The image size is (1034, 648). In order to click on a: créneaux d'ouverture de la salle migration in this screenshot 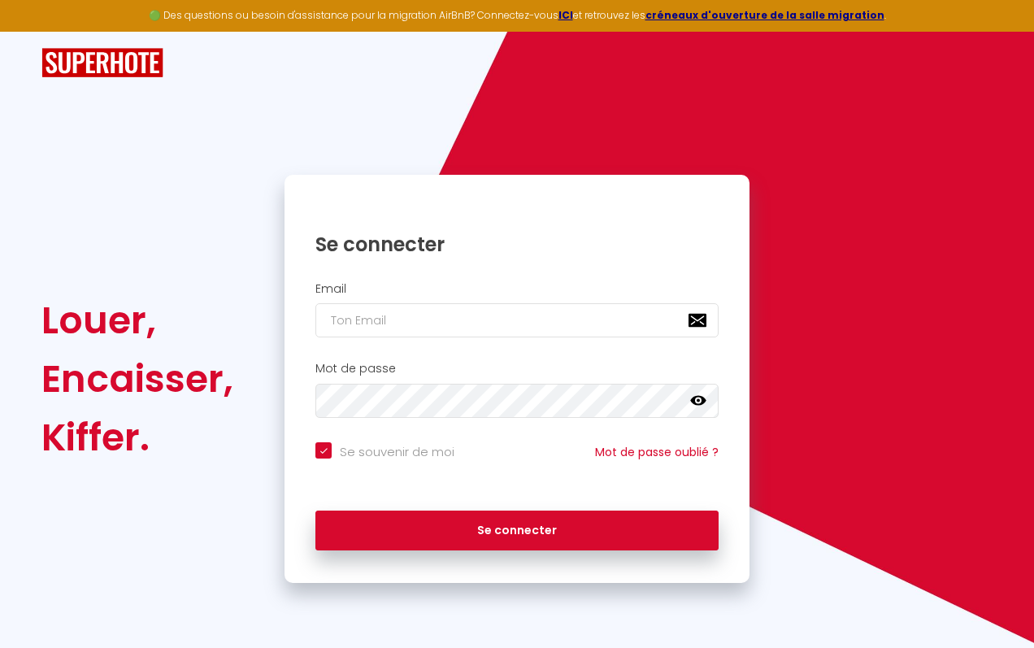, I will do `click(765, 15)`.